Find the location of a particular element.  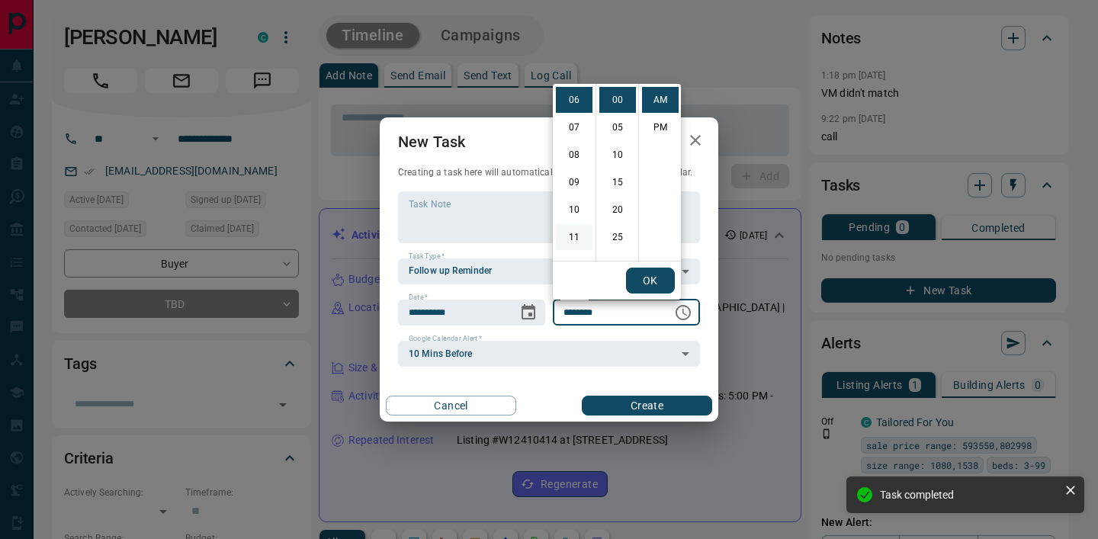

button: Create is located at coordinates (646, 406).